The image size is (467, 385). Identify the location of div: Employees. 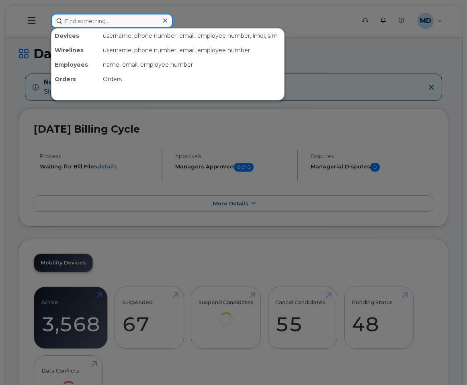
(75, 65).